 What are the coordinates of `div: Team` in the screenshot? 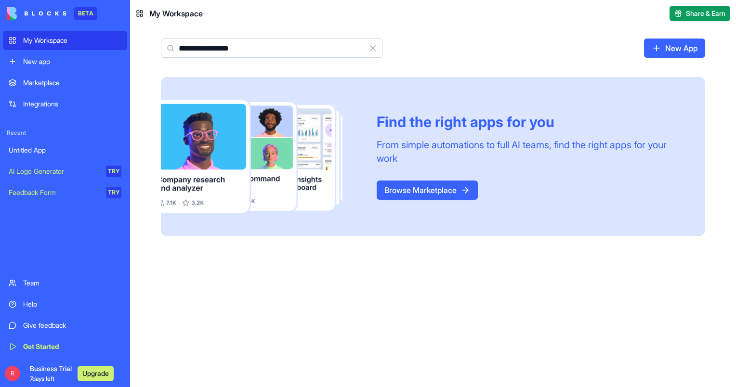 It's located at (72, 283).